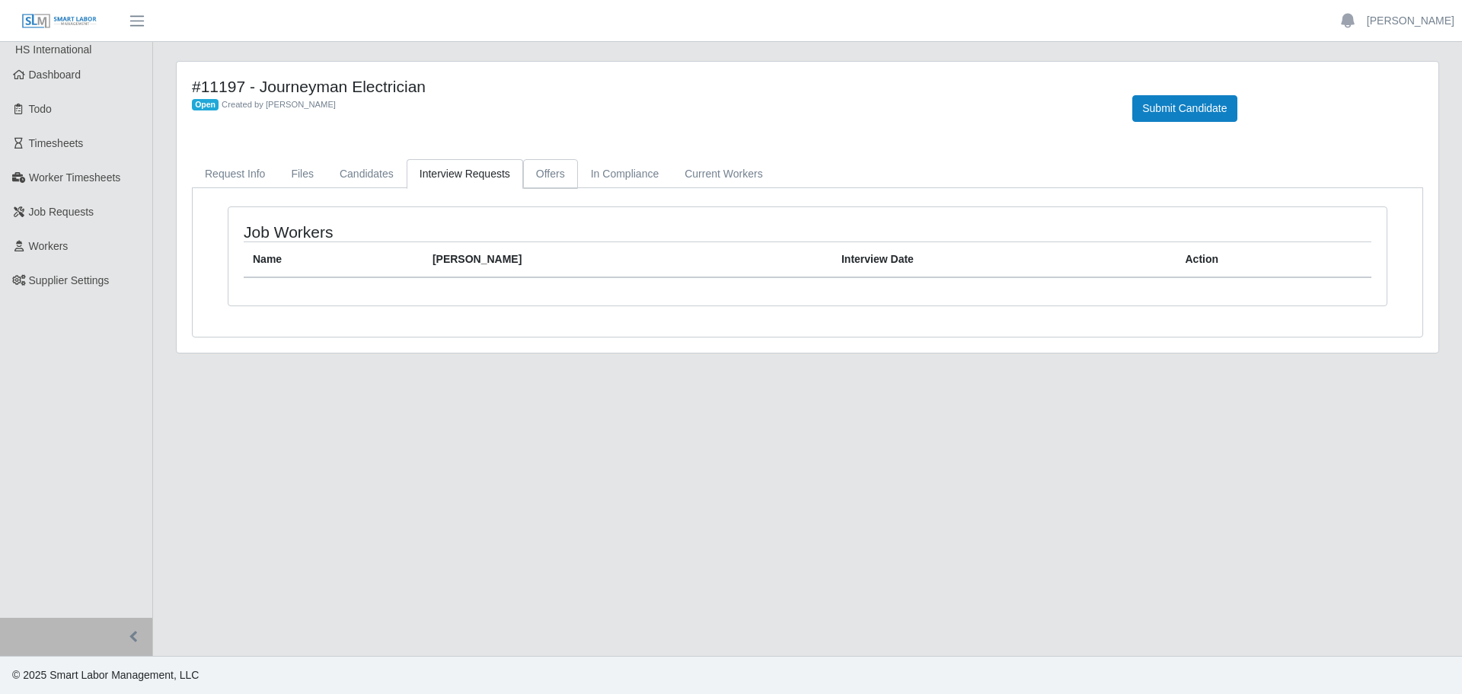 The image size is (1462, 694). What do you see at coordinates (235, 174) in the screenshot?
I see `a: Request Info` at bounding box center [235, 174].